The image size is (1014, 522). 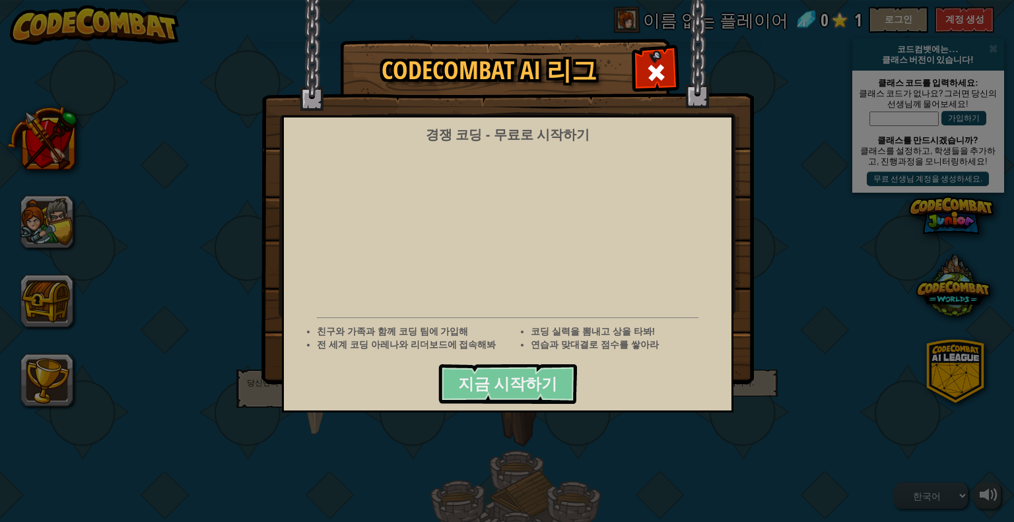 What do you see at coordinates (414, 344) in the screenshot?
I see `li: 전 세계 코딩 아레나와 리더보드에 접속해봐` at bounding box center [414, 344].